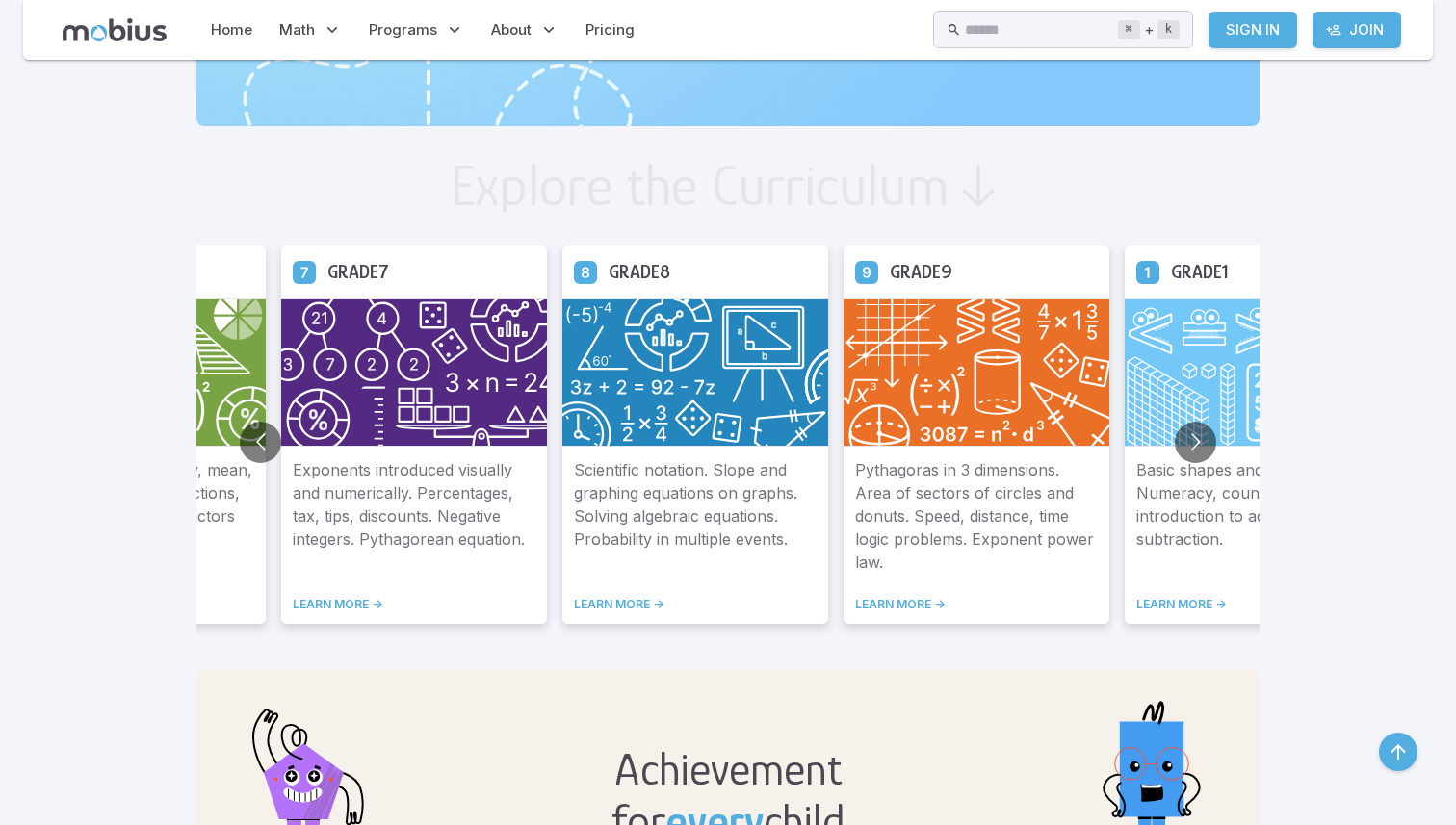 This screenshot has width=1456, height=825. I want to click on img: Grade 1, so click(1257, 372).